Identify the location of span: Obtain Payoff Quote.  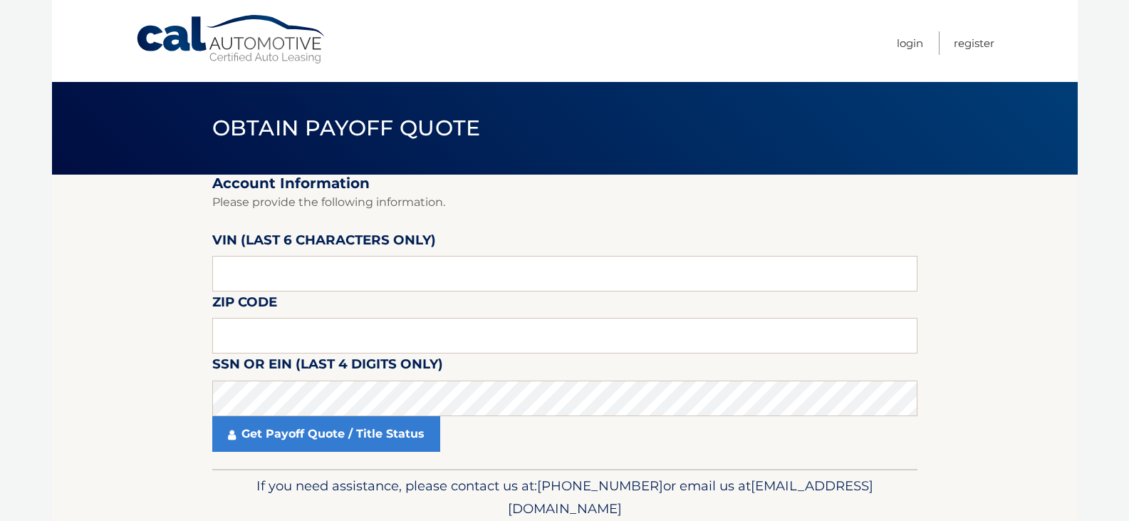
(346, 128).